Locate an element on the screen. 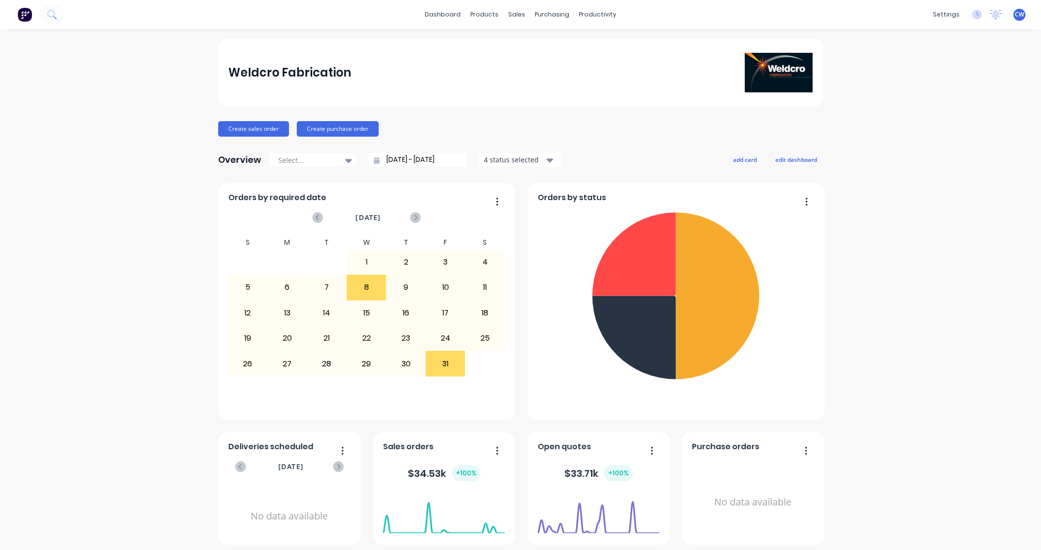  a: dashboard is located at coordinates (442, 15).